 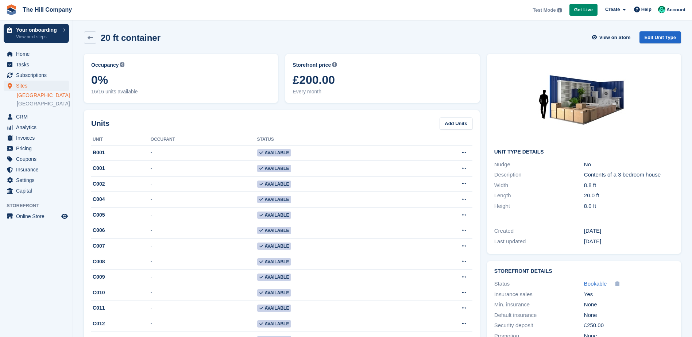 I want to click on span: Home, so click(x=38, y=54).